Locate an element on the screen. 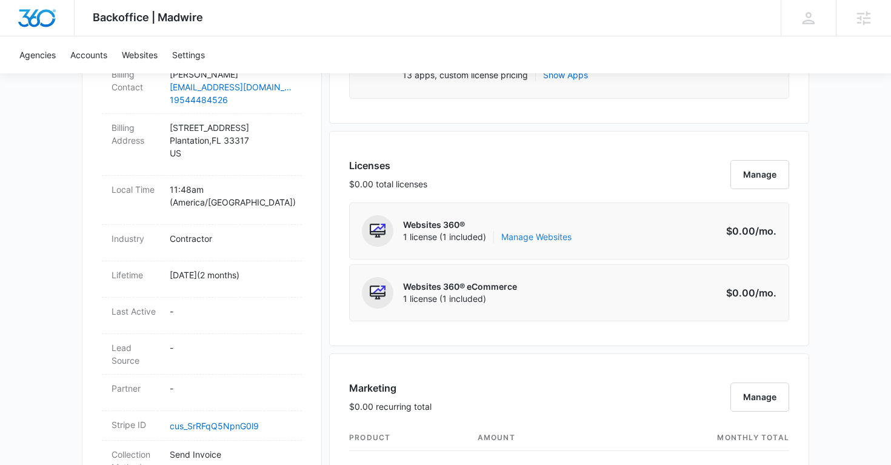 The width and height of the screenshot is (891, 465). dt: Last Active is located at coordinates (136, 311).